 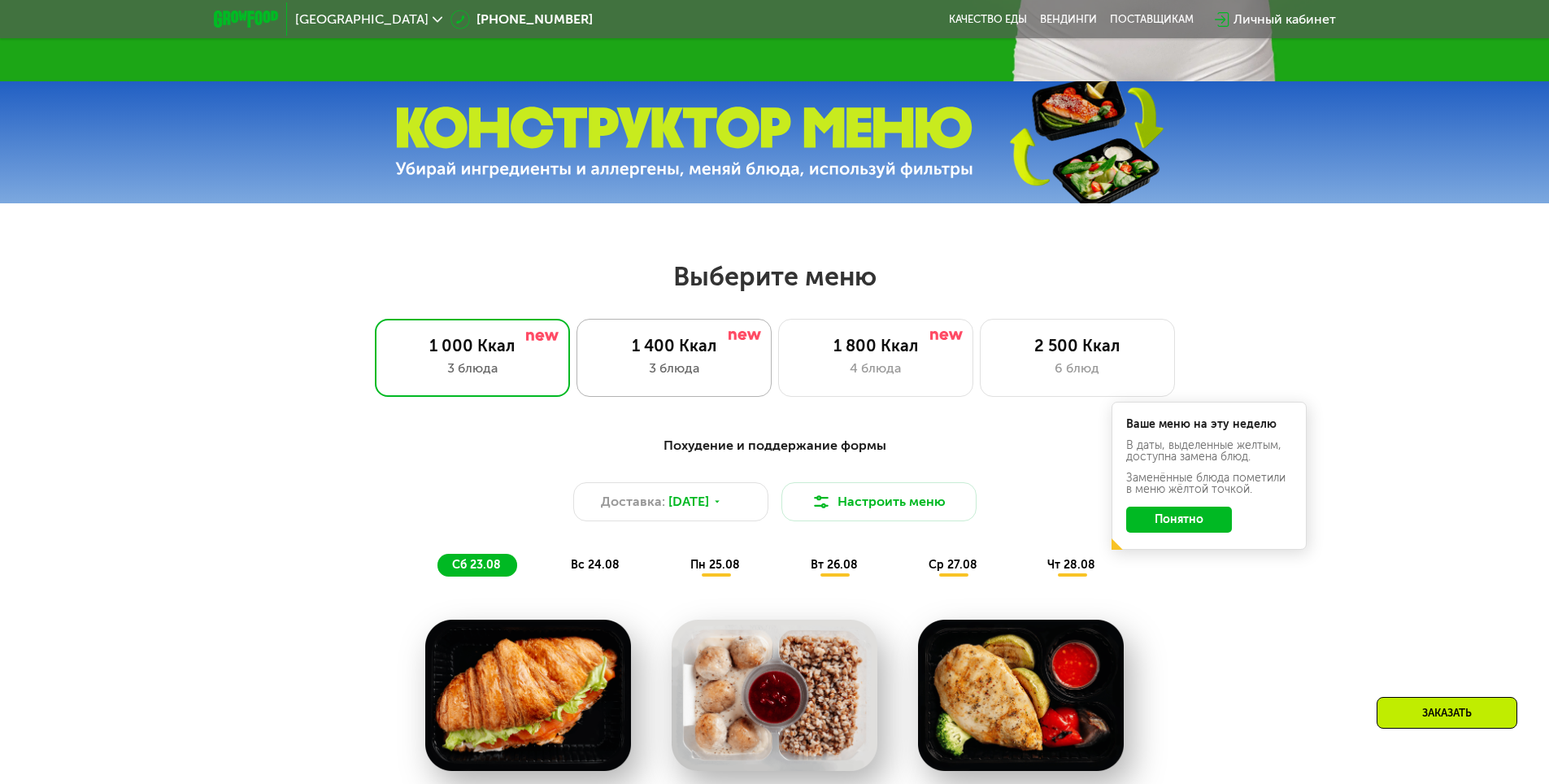 What do you see at coordinates (879, 502) in the screenshot?
I see `button: Настроить меню` at bounding box center [879, 502].